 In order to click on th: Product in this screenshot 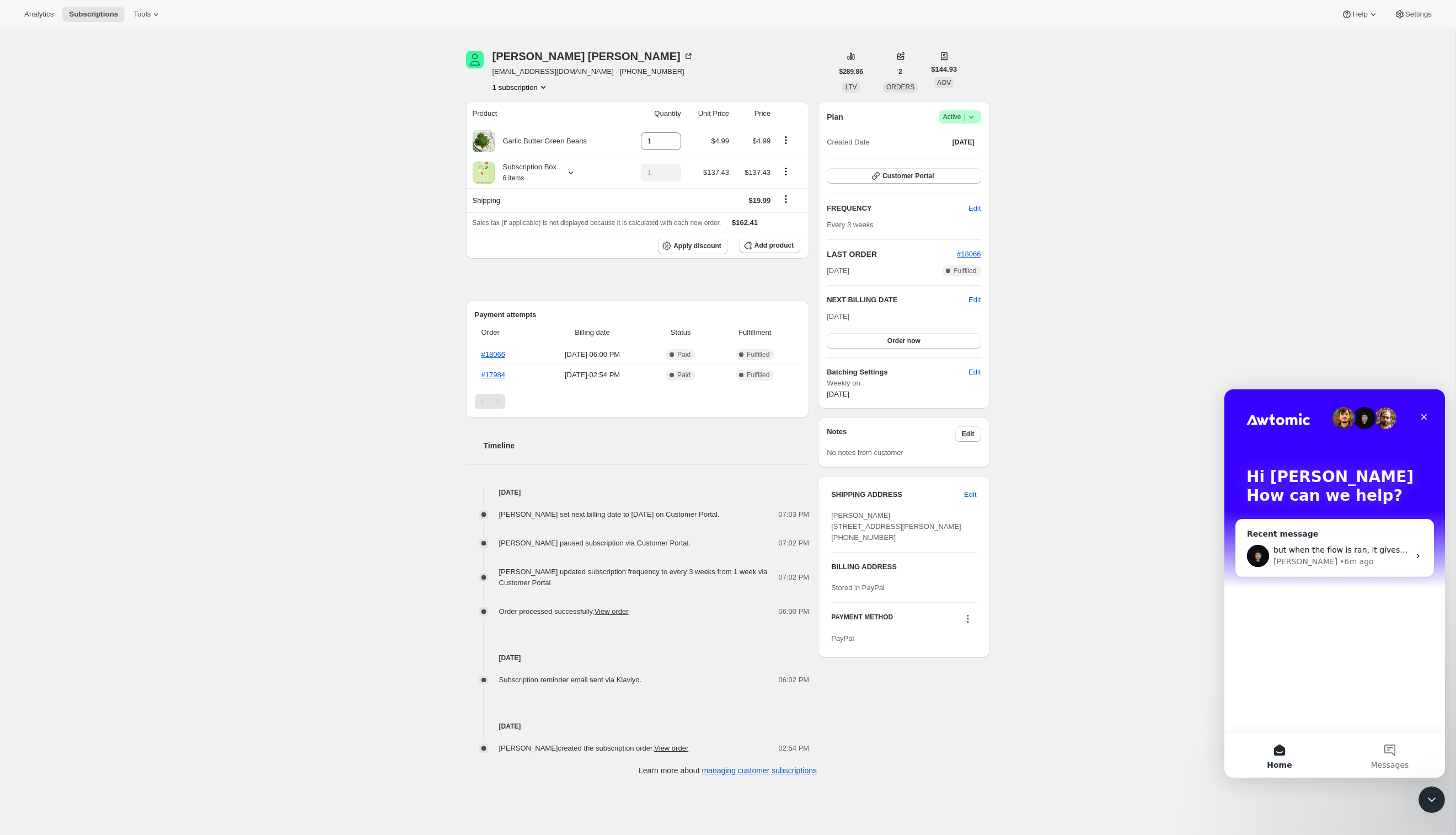, I will do `click(546, 114)`.